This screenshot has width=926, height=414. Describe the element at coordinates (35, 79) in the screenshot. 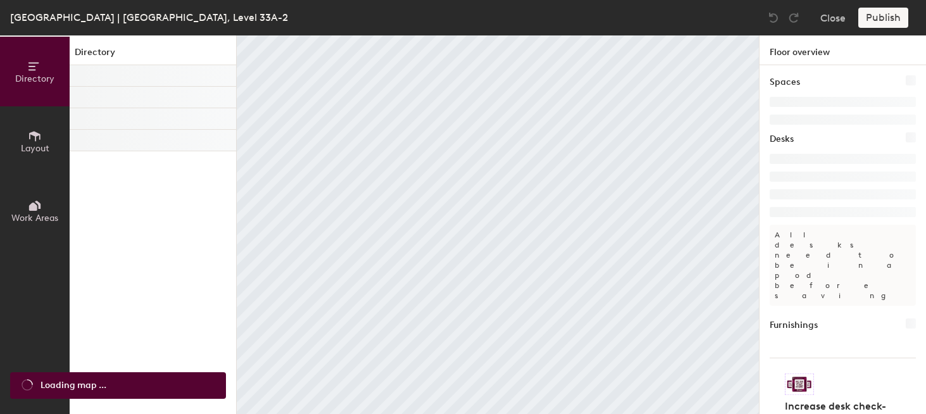

I see `span: Directory` at that location.